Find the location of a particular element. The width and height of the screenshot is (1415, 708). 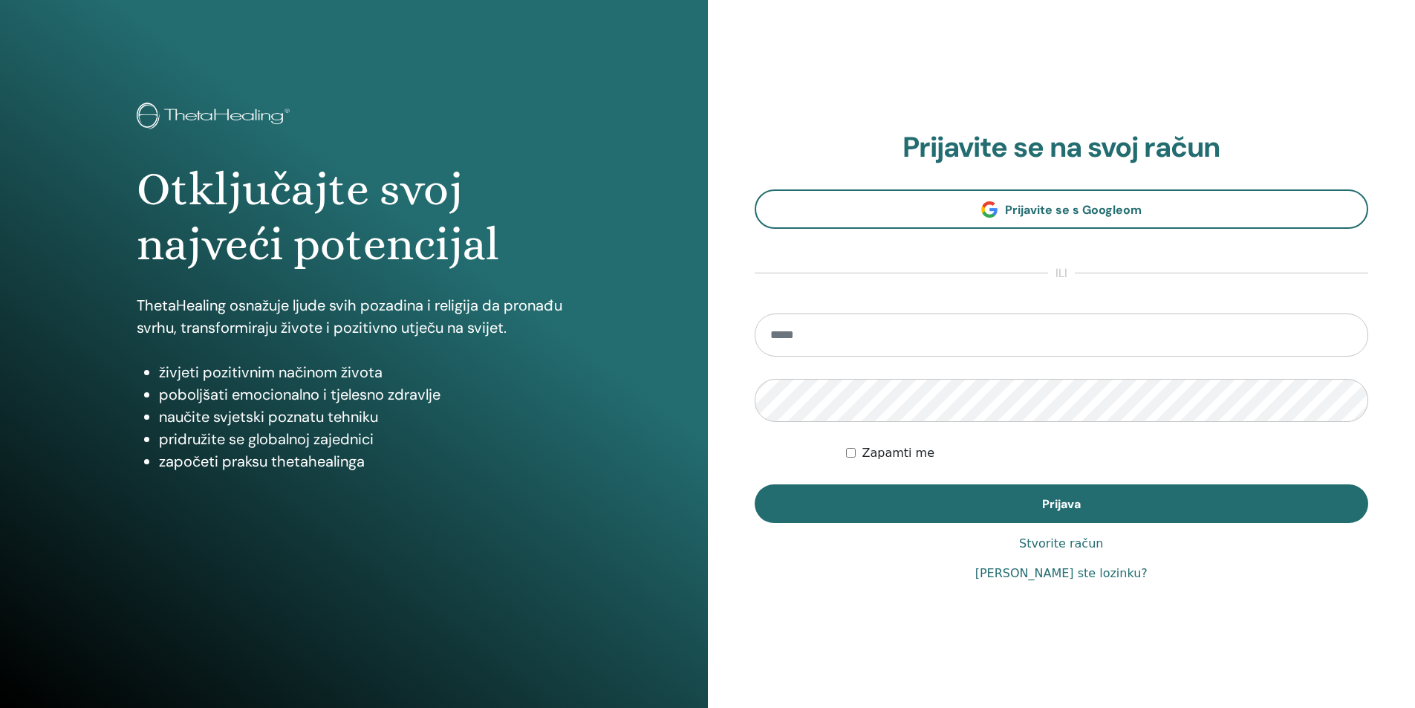

h2: Prijavite se na svoj račun is located at coordinates (1062, 148).